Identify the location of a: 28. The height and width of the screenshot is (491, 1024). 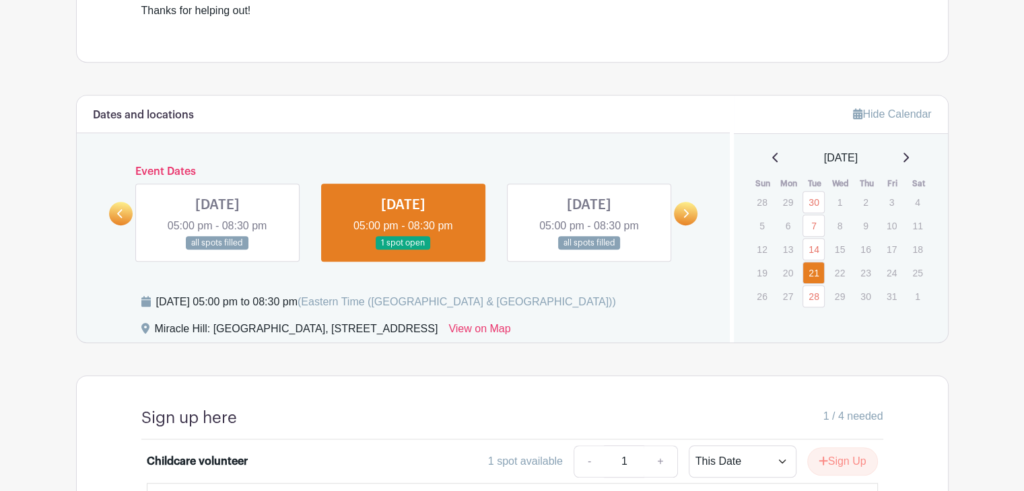
(813, 296).